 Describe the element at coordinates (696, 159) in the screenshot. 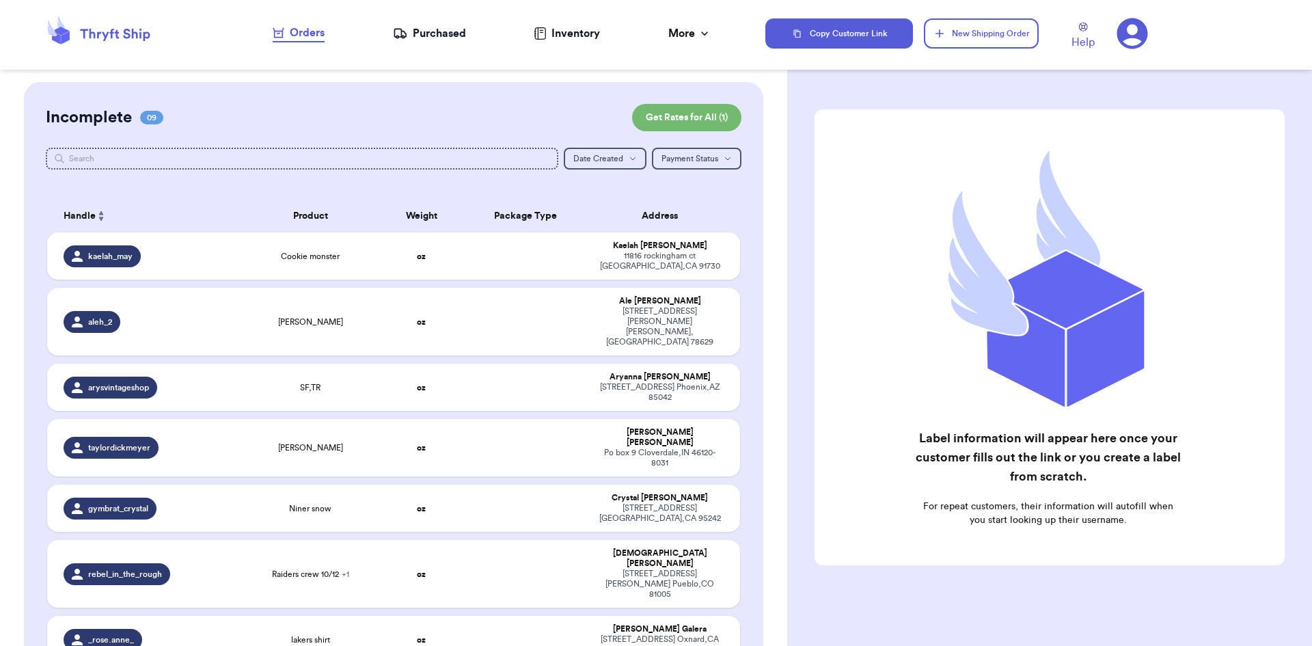

I see `button: Payment Status` at that location.